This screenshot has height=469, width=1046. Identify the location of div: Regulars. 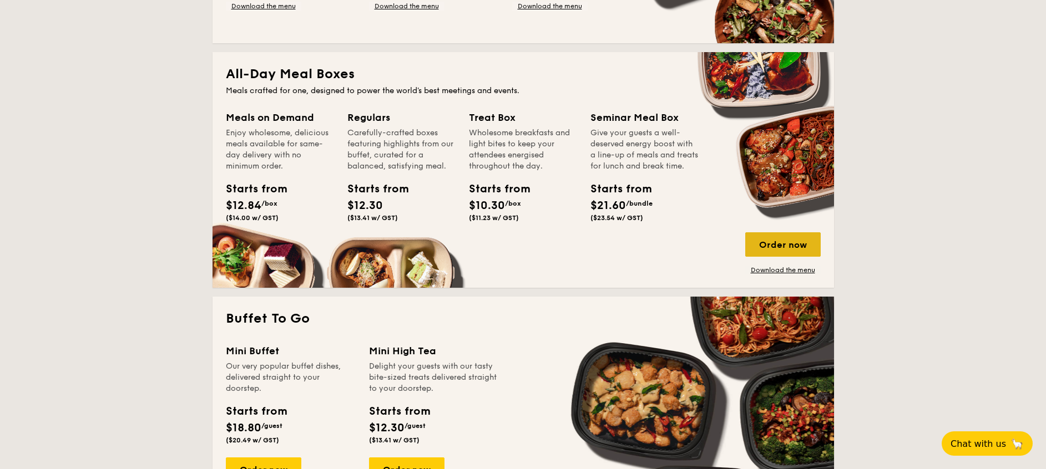
(401, 118).